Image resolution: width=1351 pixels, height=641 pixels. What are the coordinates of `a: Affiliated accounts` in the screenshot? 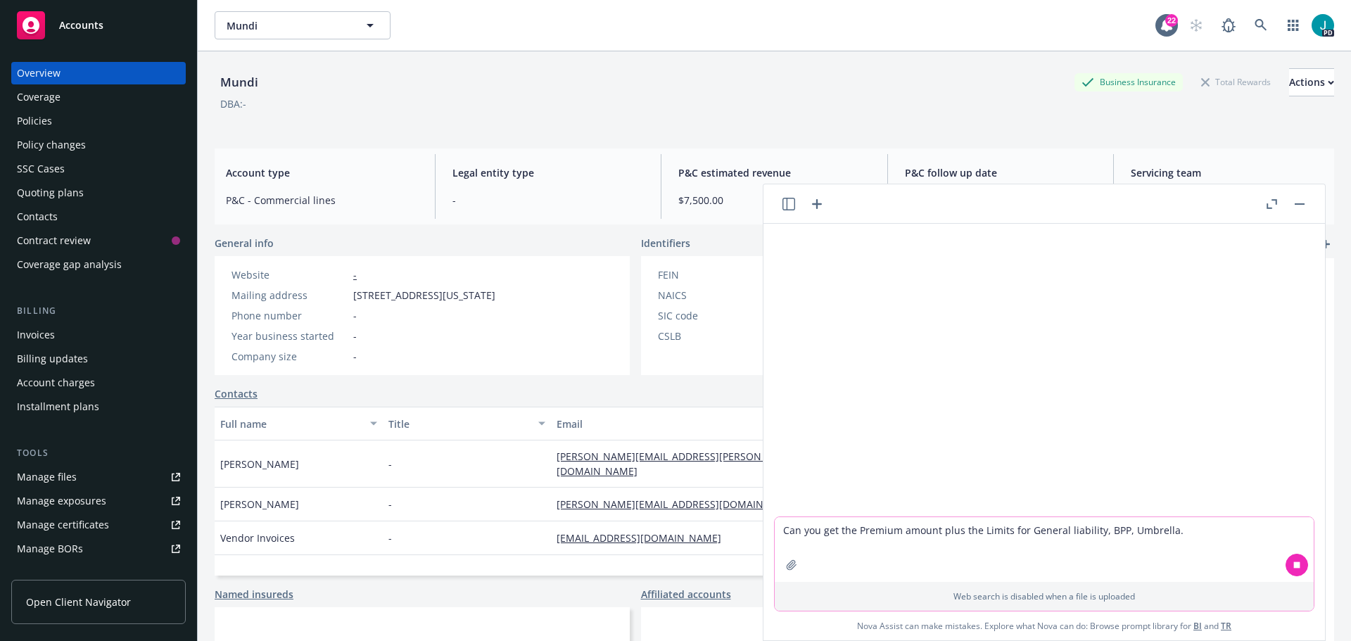 It's located at (686, 594).